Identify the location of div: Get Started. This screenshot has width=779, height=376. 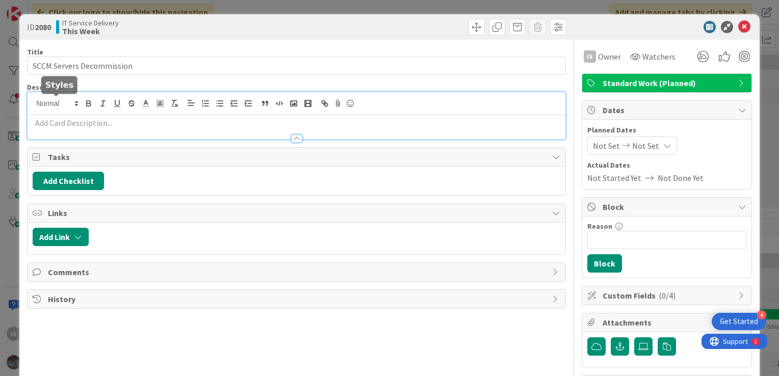
(738, 322).